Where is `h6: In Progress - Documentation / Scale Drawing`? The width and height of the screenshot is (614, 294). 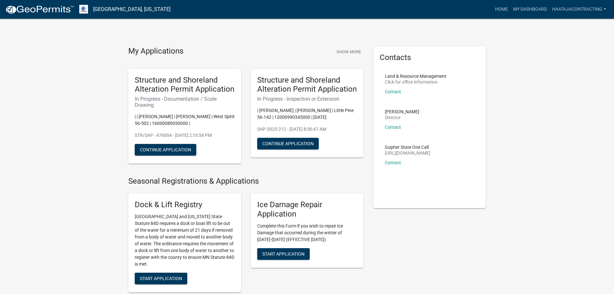
h6: In Progress - Documentation / Scale Drawing is located at coordinates (185, 102).